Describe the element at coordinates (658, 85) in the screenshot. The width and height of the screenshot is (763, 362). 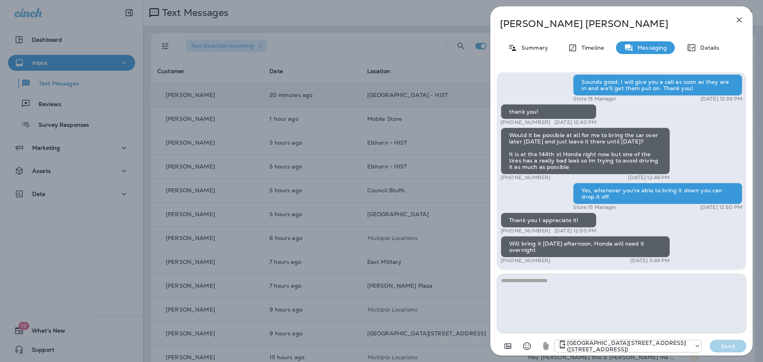
I see `div: Sounds good, I will give you a call as soon as they are in and we'll get them put on. Thank you!` at that location.